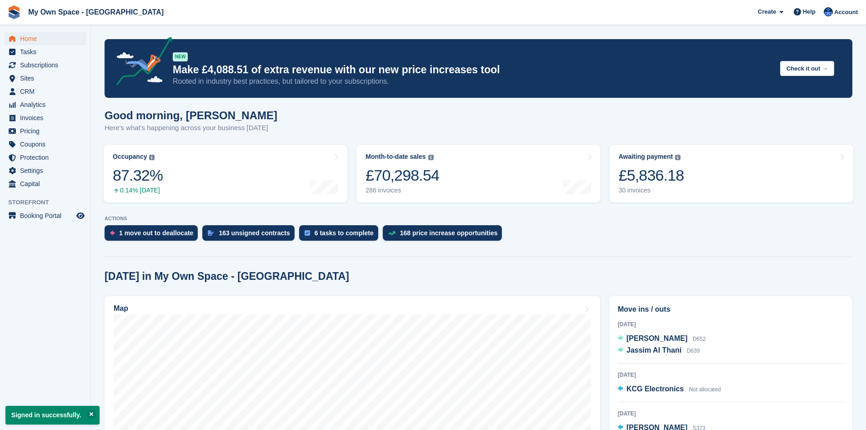  I want to click on p: Rooted in industry best practices, but tailored to your subscriptions., so click(473, 81).